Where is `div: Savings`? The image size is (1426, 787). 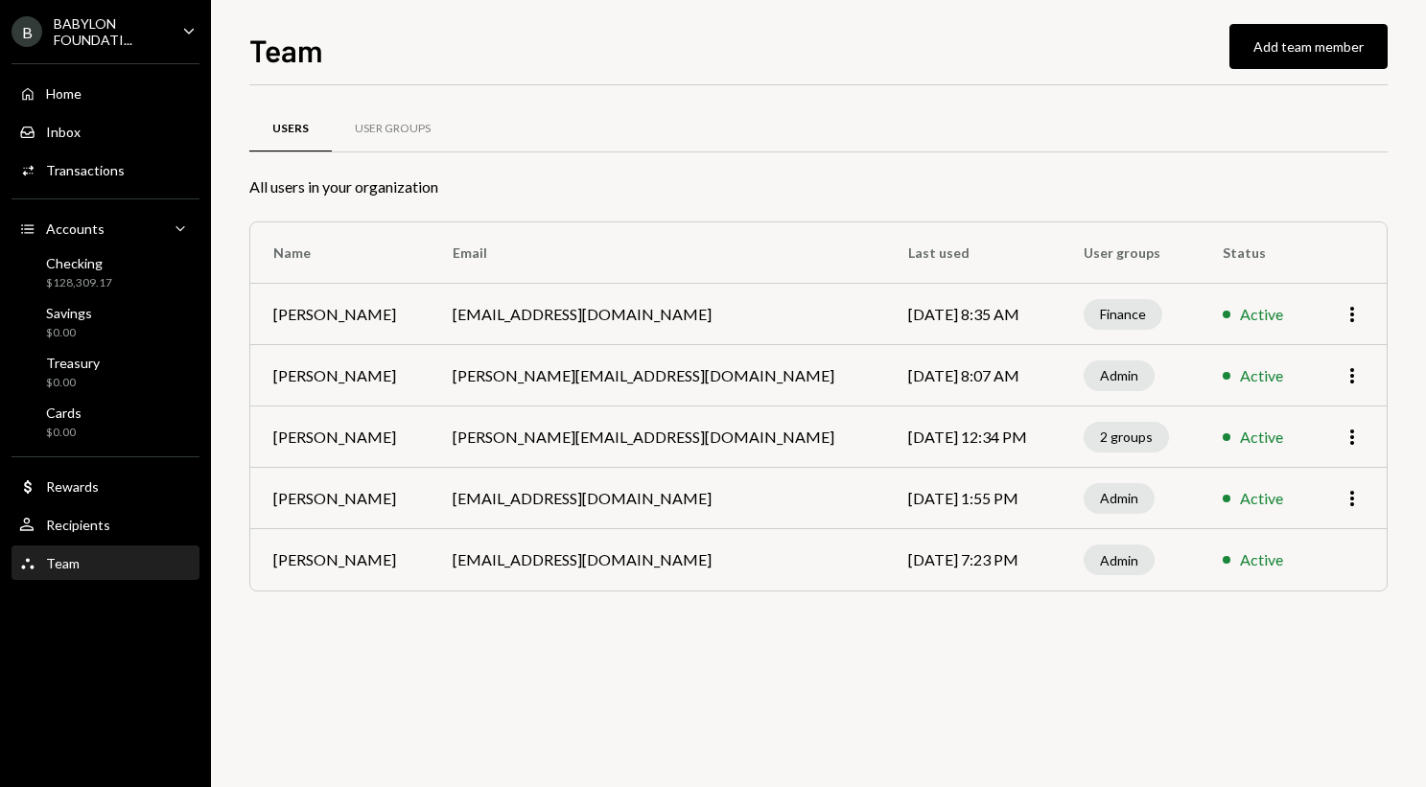
div: Savings is located at coordinates (69, 313).